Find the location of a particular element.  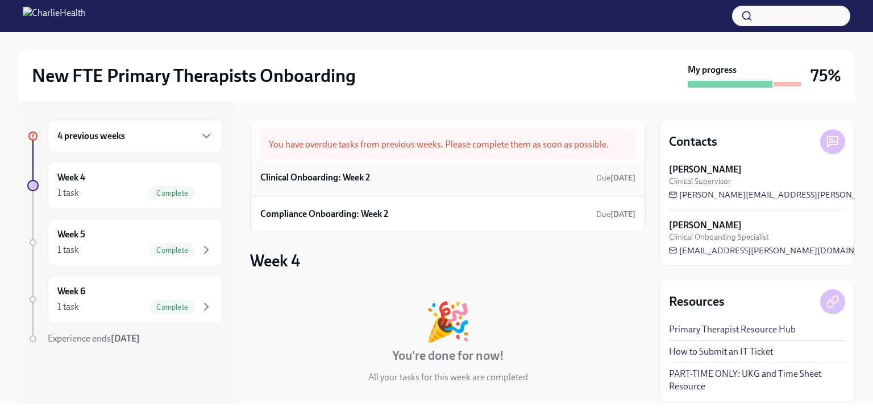

p: All your tasks for this week are completed is located at coordinates (448, 377).